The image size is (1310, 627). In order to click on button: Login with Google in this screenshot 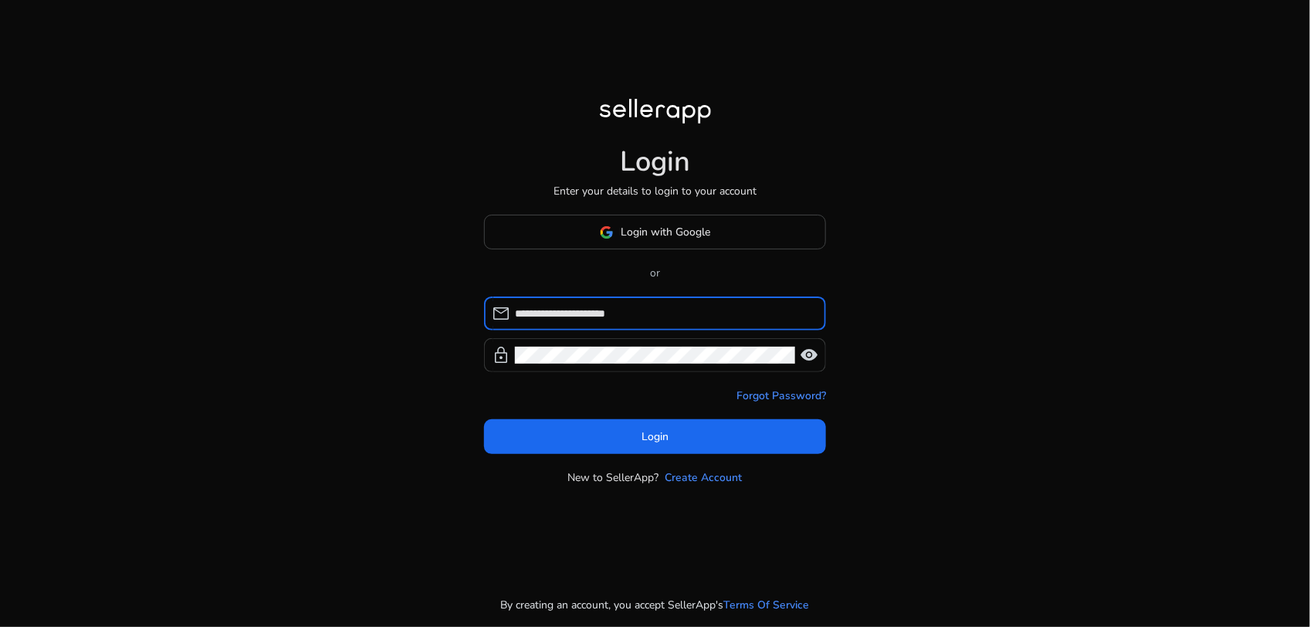, I will do `click(655, 232)`.